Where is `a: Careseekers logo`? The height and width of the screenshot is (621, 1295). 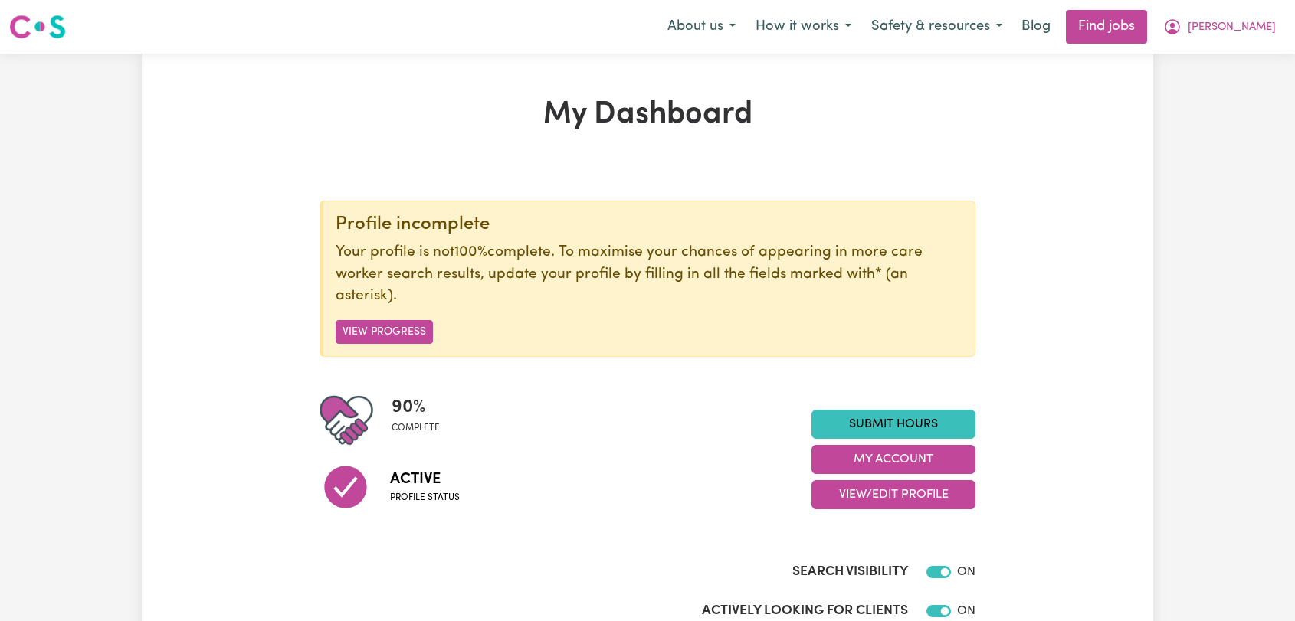
a: Careseekers logo is located at coordinates (38, 27).